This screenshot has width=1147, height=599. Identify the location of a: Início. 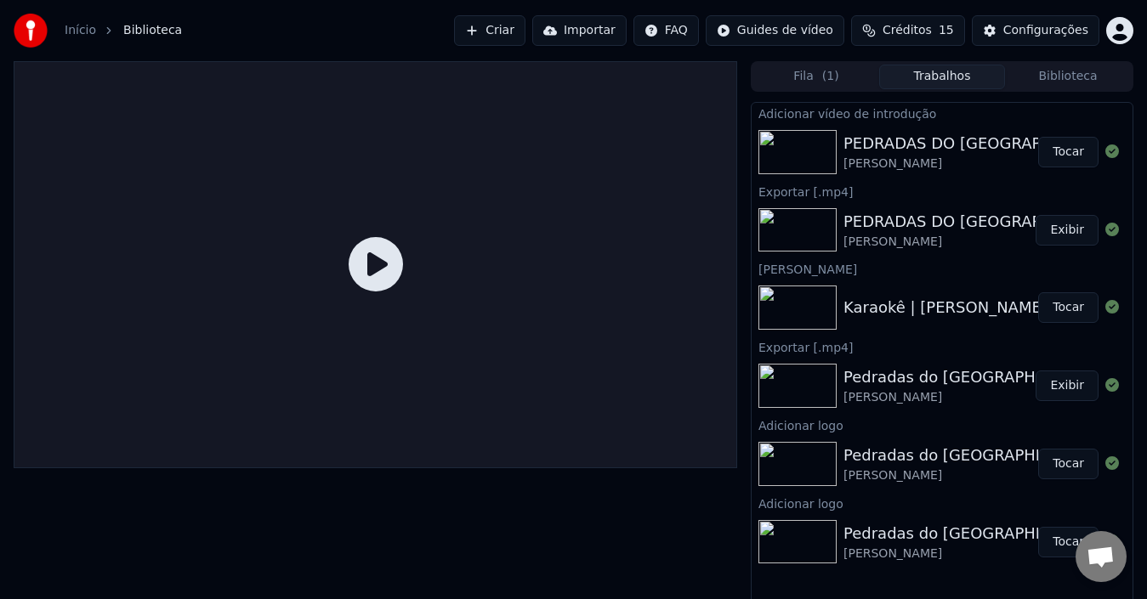
(80, 31).